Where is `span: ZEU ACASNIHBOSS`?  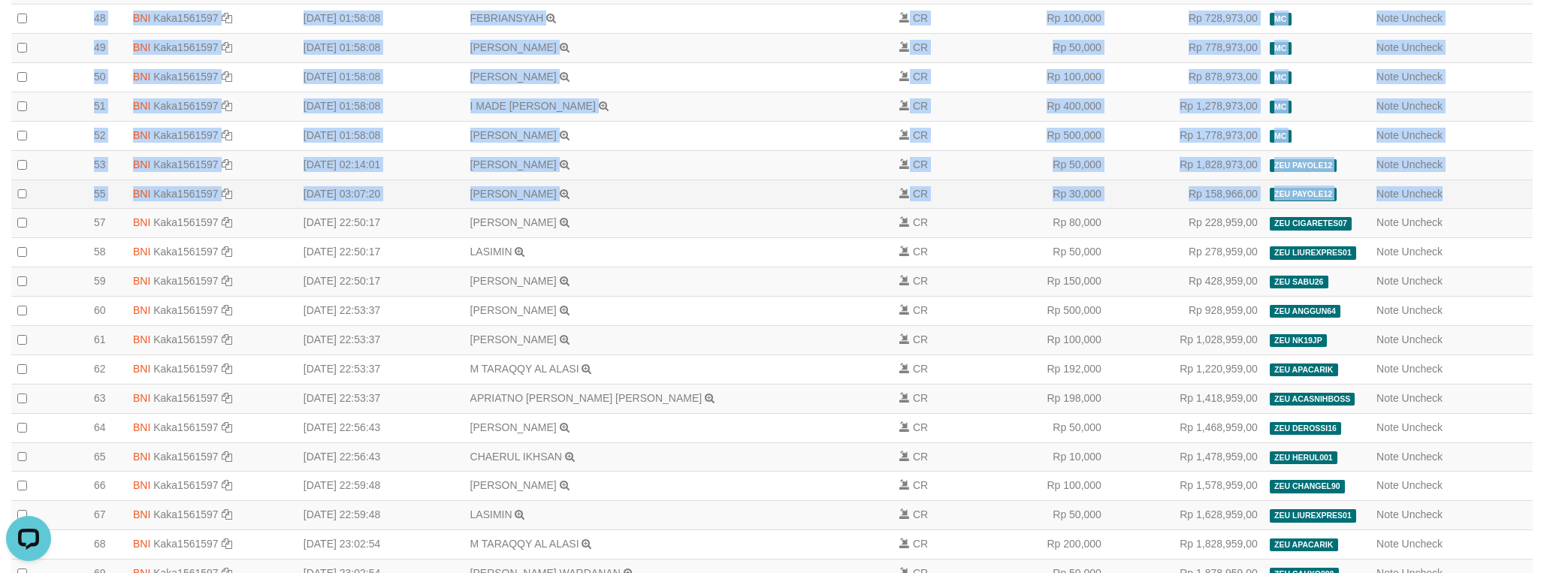
span: ZEU ACASNIHBOSS is located at coordinates (1313, 399).